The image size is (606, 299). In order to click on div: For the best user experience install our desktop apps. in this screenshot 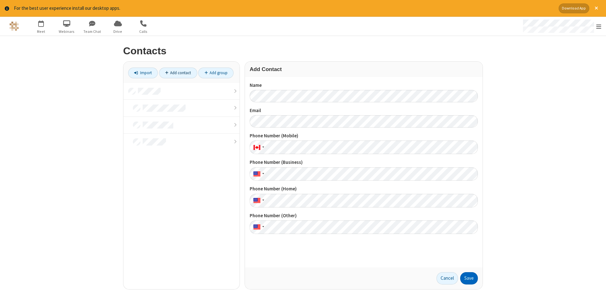, I will do `click(284, 8)`.